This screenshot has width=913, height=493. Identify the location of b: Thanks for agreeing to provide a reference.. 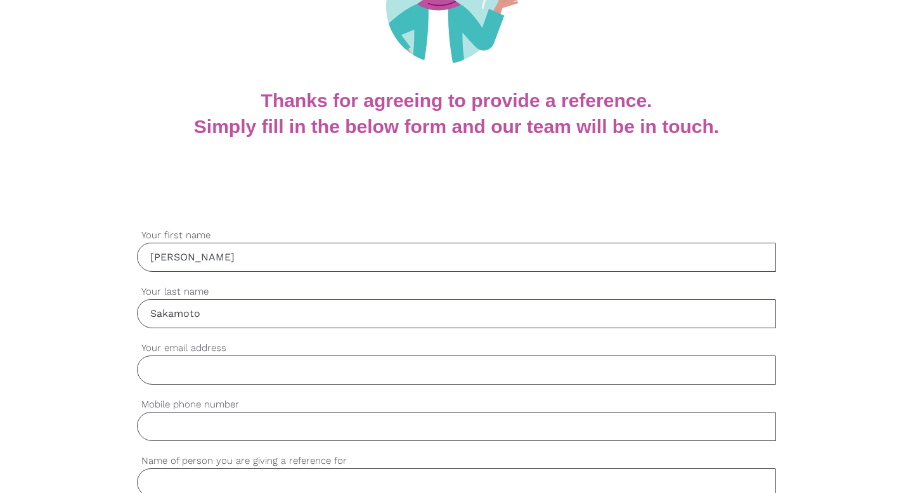
(456, 100).